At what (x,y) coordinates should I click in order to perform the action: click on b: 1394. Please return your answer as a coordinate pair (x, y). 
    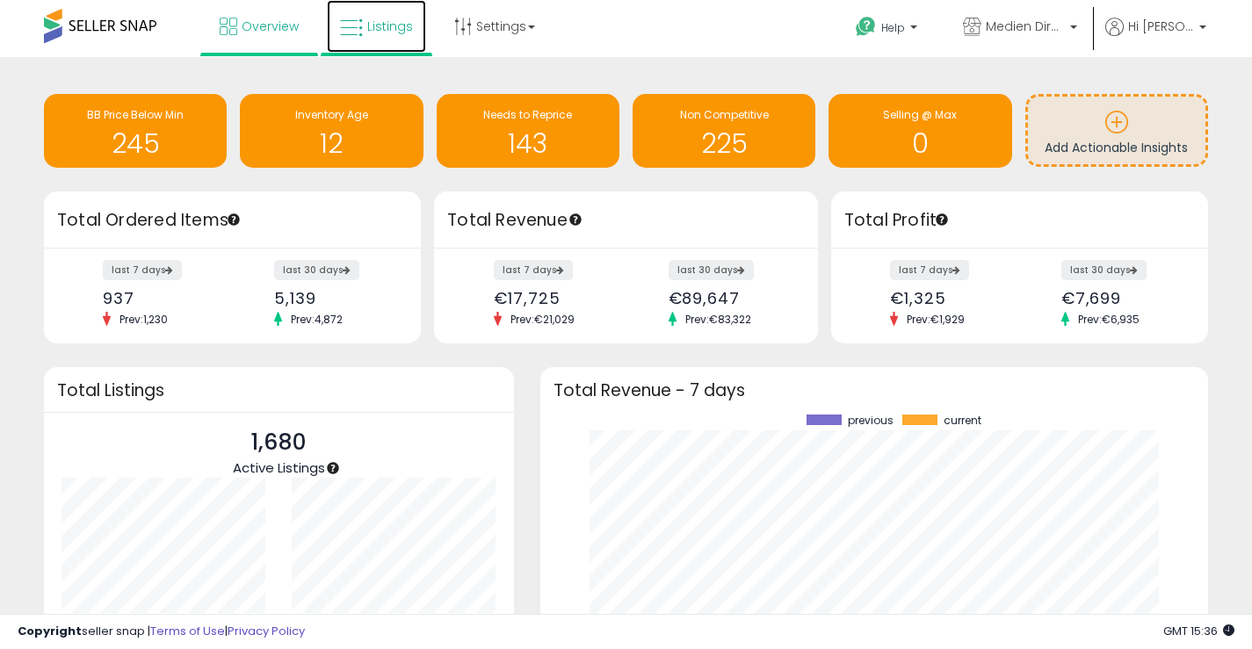
    Looking at the image, I should click on (371, 622).